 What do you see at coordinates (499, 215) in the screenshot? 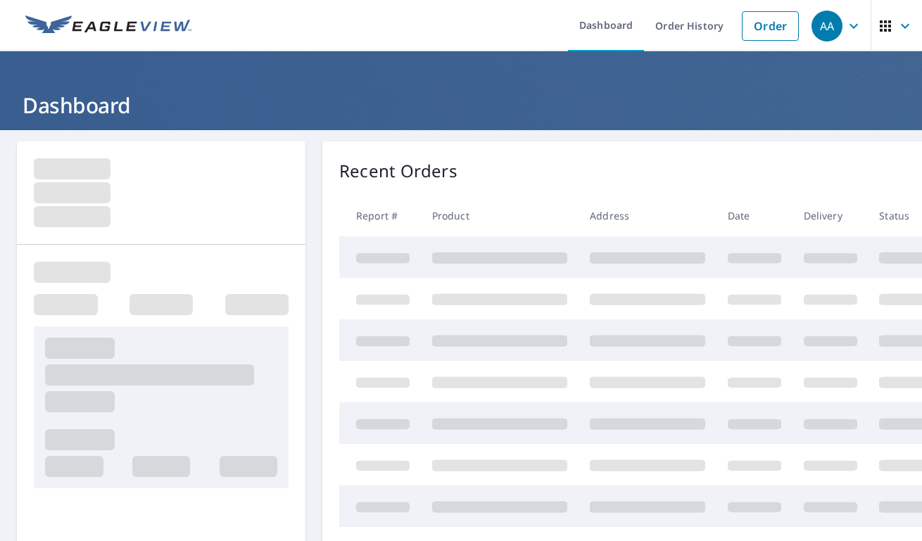
I see `th: Product` at bounding box center [499, 215].